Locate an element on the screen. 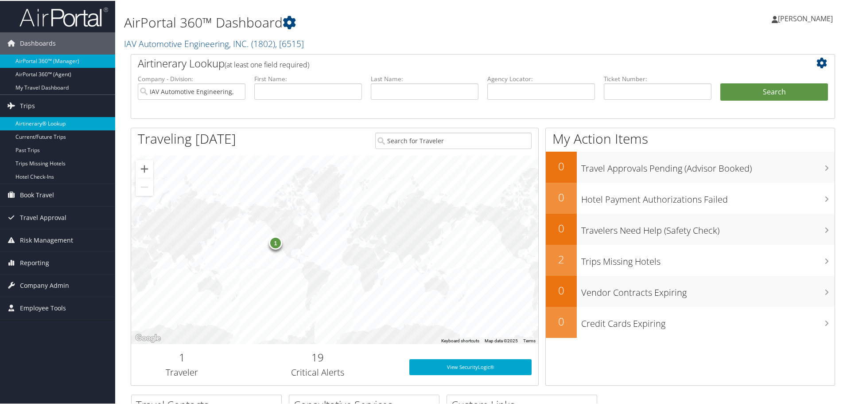 This screenshot has height=404, width=847. span: ( 1802 ) is located at coordinates (263, 43).